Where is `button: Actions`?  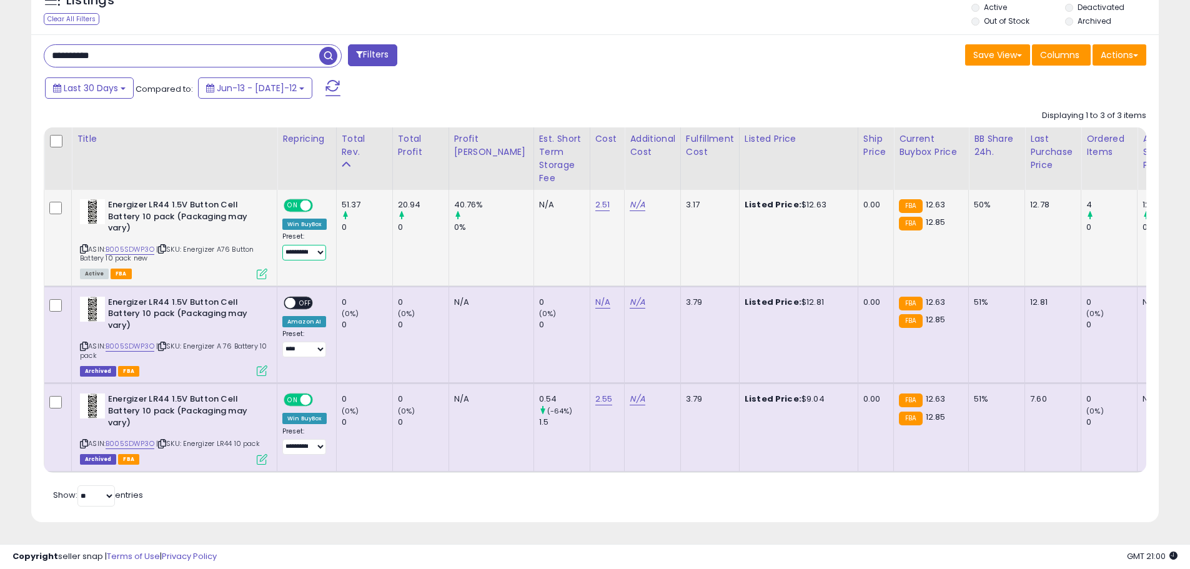 button: Actions is located at coordinates (1119, 55).